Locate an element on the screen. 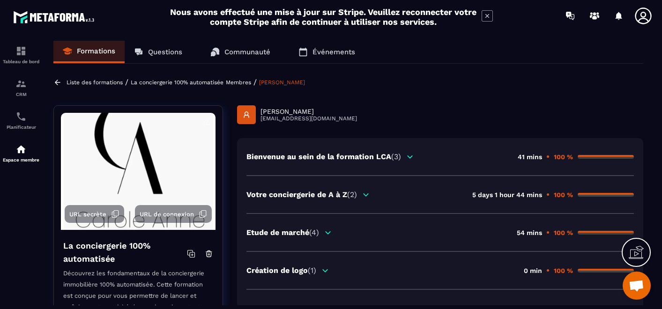 This screenshot has height=309, width=662. a: Événements is located at coordinates (326, 52).